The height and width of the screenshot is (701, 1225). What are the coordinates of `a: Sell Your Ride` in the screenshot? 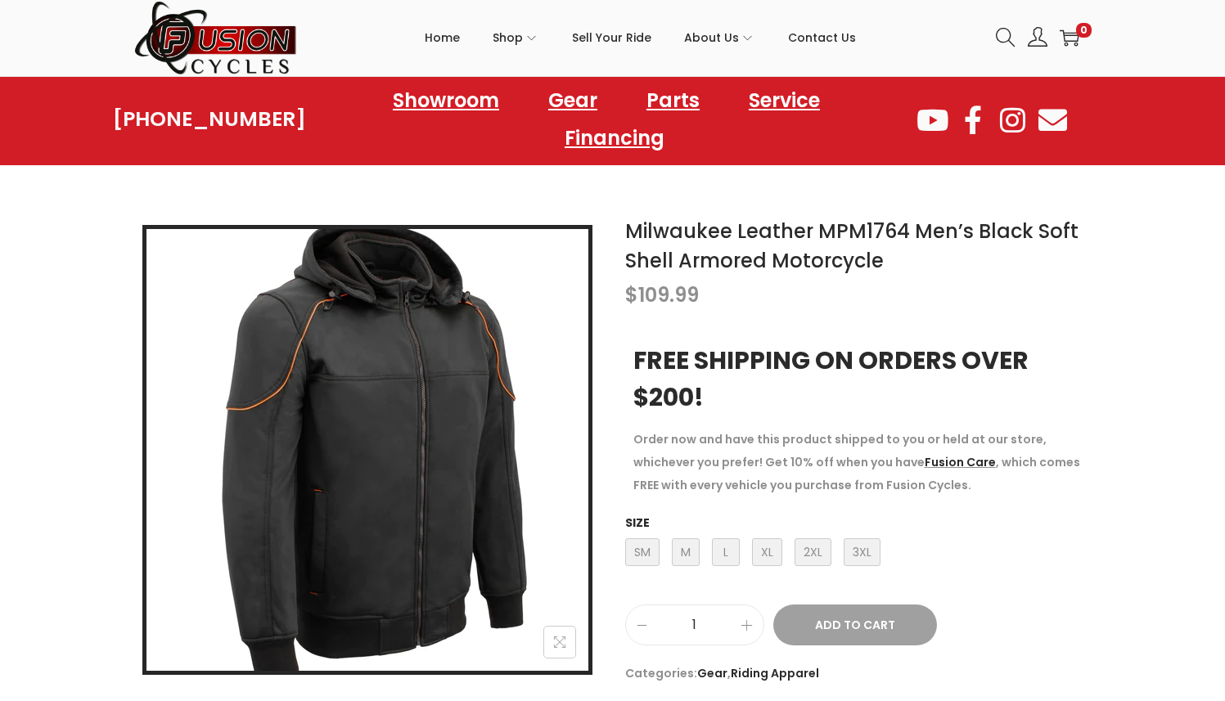 It's located at (611, 38).